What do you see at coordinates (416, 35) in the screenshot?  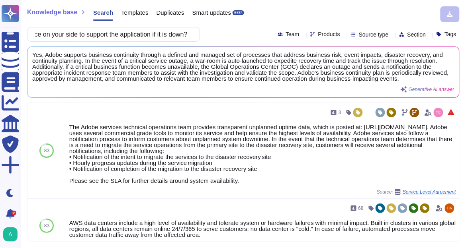 I see `span: Section` at bounding box center [416, 35].